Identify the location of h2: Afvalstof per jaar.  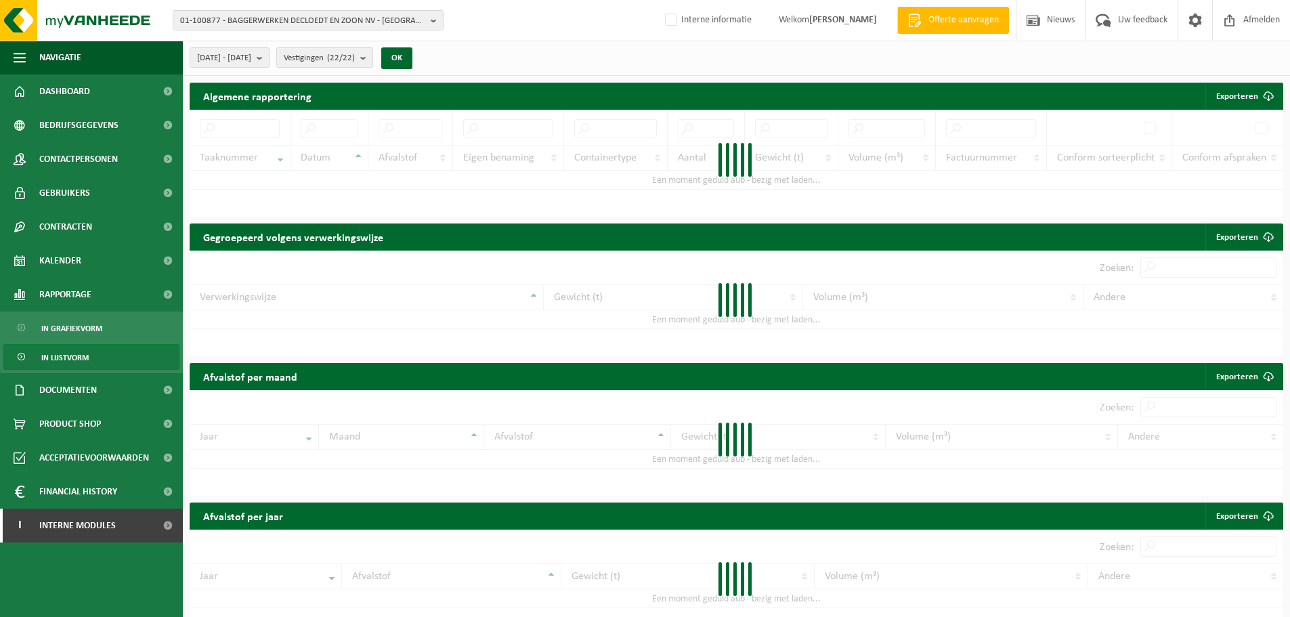
(243, 515).